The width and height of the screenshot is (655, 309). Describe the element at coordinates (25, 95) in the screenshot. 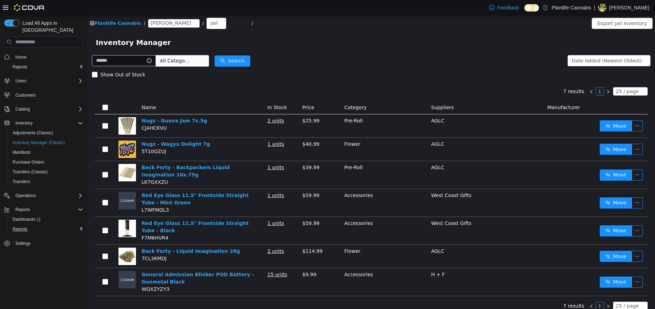

I see `a: Customers` at that location.